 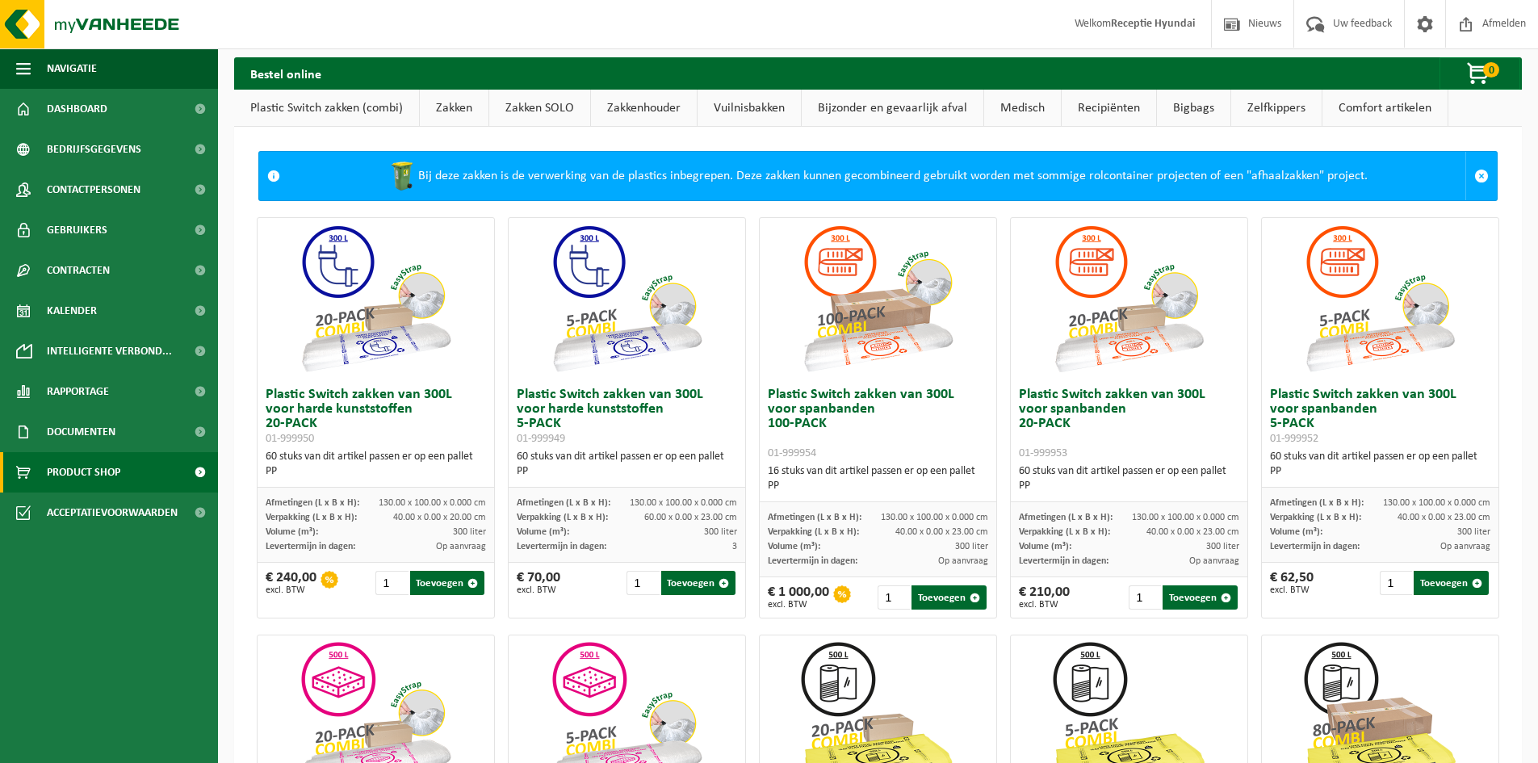 I want to click on h3: Plastic Switch zakken van 300L voor harde kunststoffen 20-PACK, so click(x=375, y=416).